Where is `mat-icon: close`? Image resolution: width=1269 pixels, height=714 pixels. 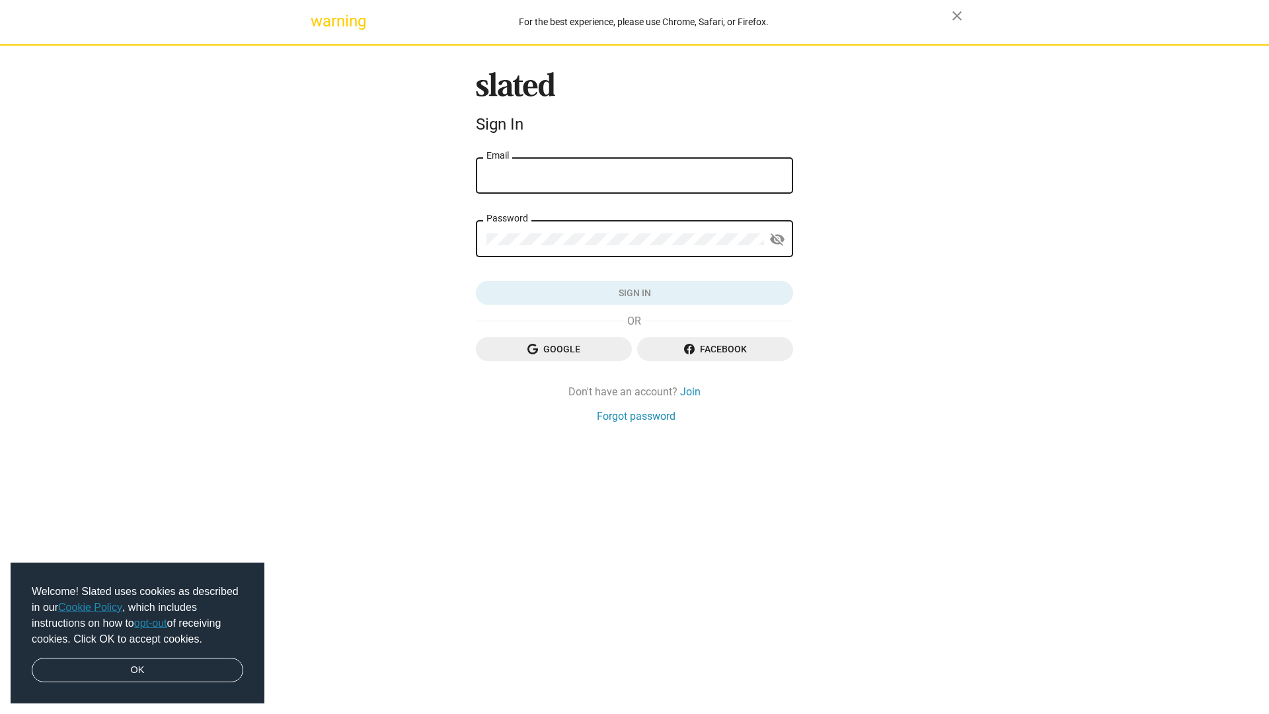
mat-icon: close is located at coordinates (957, 16).